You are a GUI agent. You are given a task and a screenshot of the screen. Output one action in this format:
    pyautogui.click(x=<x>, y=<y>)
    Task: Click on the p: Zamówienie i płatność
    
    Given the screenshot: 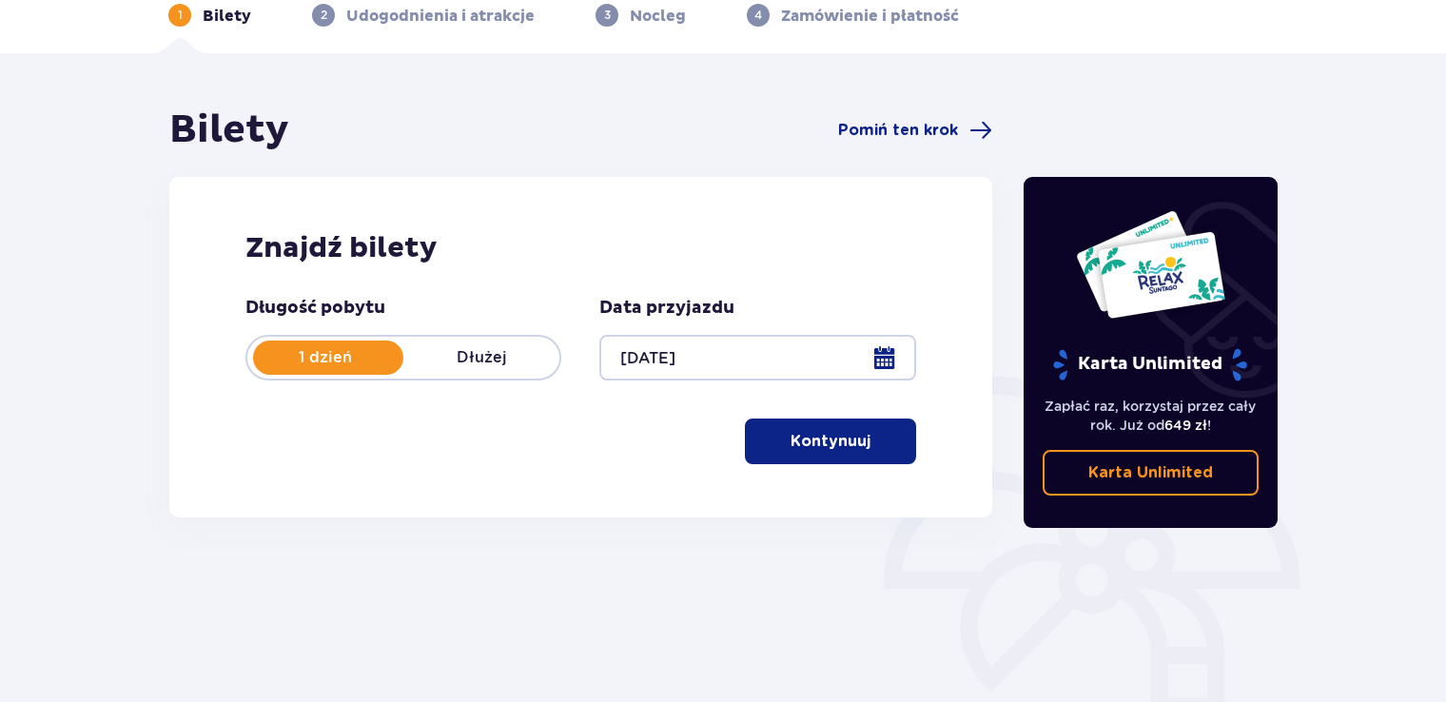 What is the action you would take?
    pyautogui.click(x=869, y=16)
    